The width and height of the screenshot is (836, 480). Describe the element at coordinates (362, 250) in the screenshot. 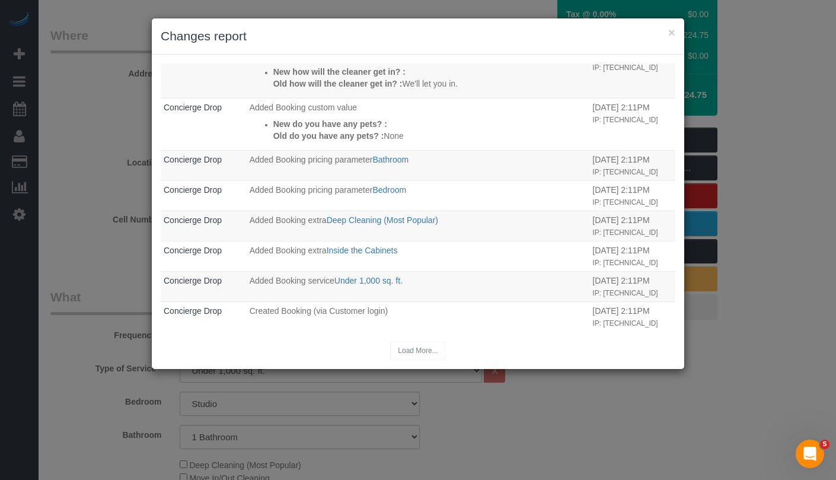

I see `a: Inside the Cabinets` at that location.